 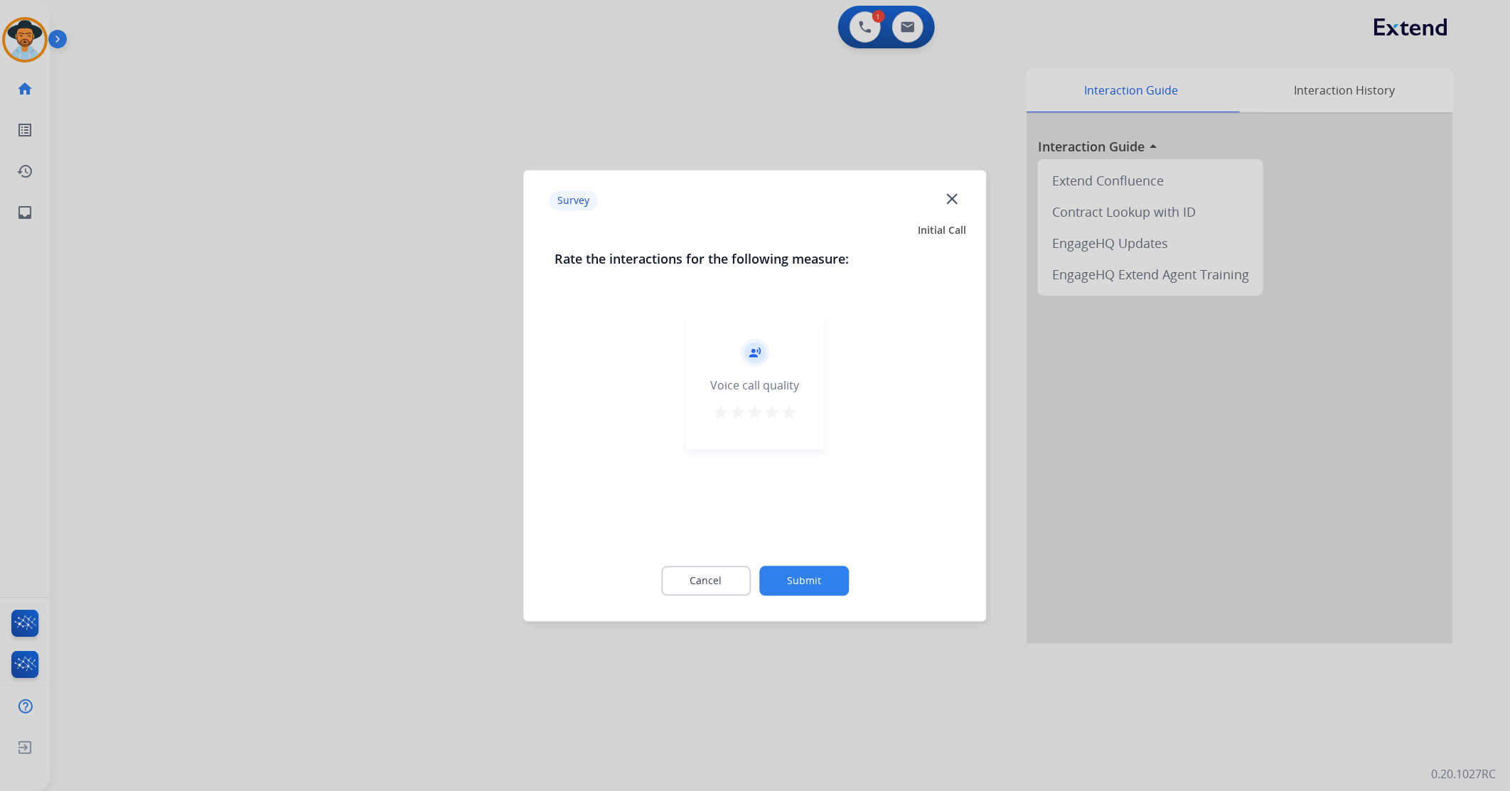 I want to click on p: 0.20.1027RC, so click(x=1463, y=774).